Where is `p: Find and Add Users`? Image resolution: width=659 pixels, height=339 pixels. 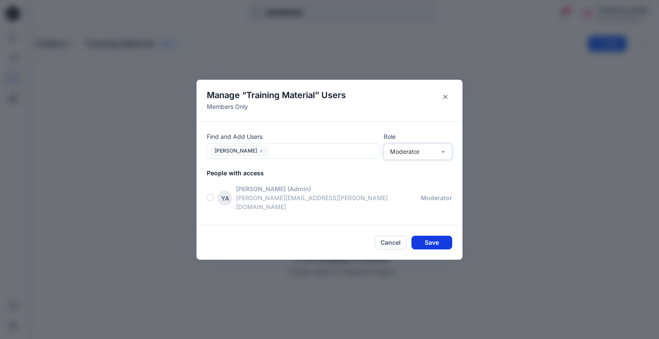 p: Find and Add Users is located at coordinates (293, 136).